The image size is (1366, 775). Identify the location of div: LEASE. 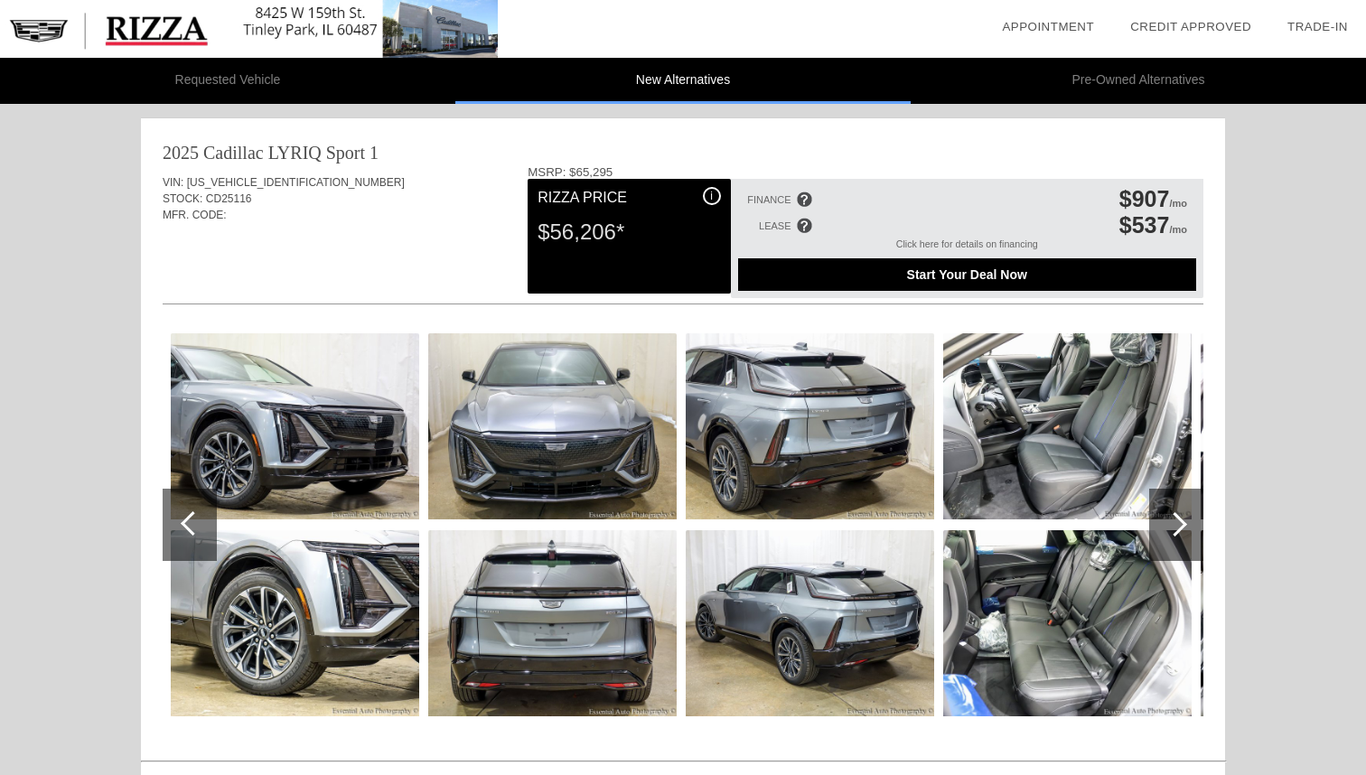
(774, 226).